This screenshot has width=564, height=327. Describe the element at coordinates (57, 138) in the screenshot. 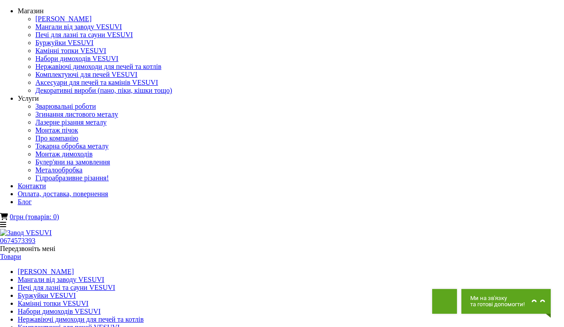

I see `a: Про компанію` at that location.